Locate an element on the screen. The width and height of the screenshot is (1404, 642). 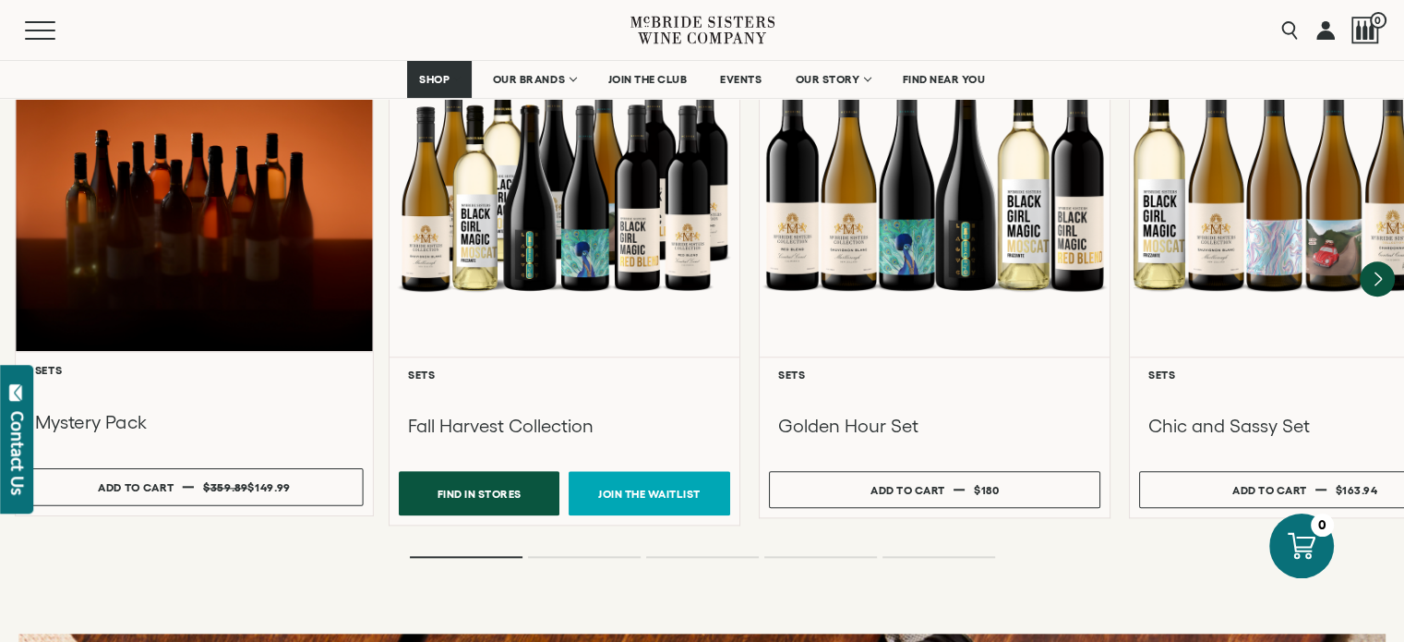
li: Page dot 4 is located at coordinates (821, 557).